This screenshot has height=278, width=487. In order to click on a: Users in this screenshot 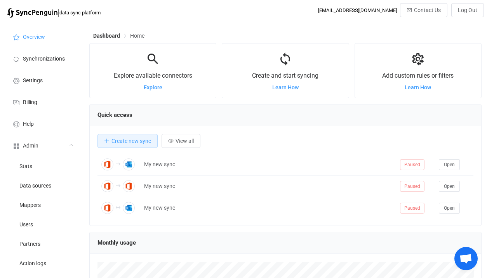, I will do `click(43, 224)`.